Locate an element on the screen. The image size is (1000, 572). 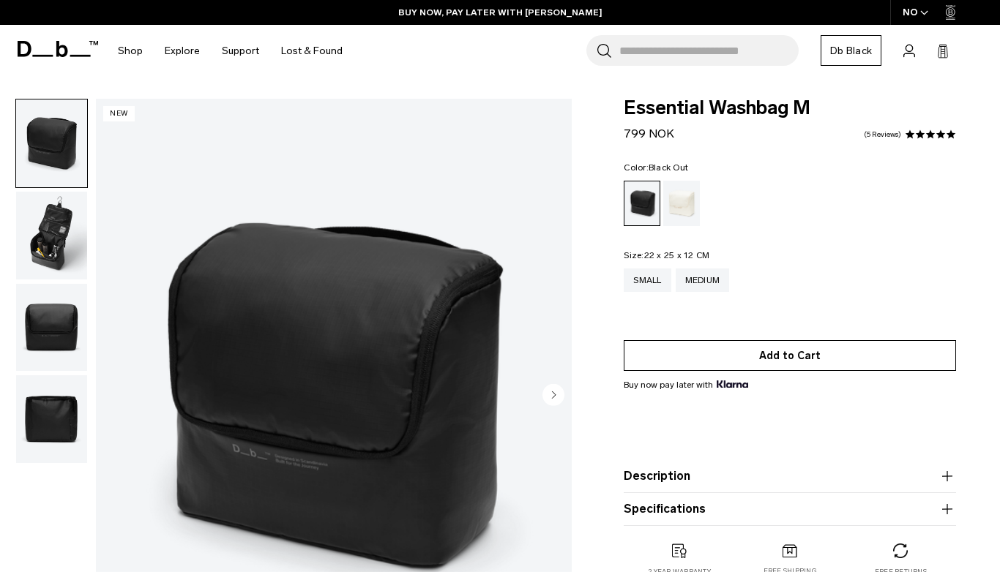
span: Black Out is located at coordinates (668, 168).